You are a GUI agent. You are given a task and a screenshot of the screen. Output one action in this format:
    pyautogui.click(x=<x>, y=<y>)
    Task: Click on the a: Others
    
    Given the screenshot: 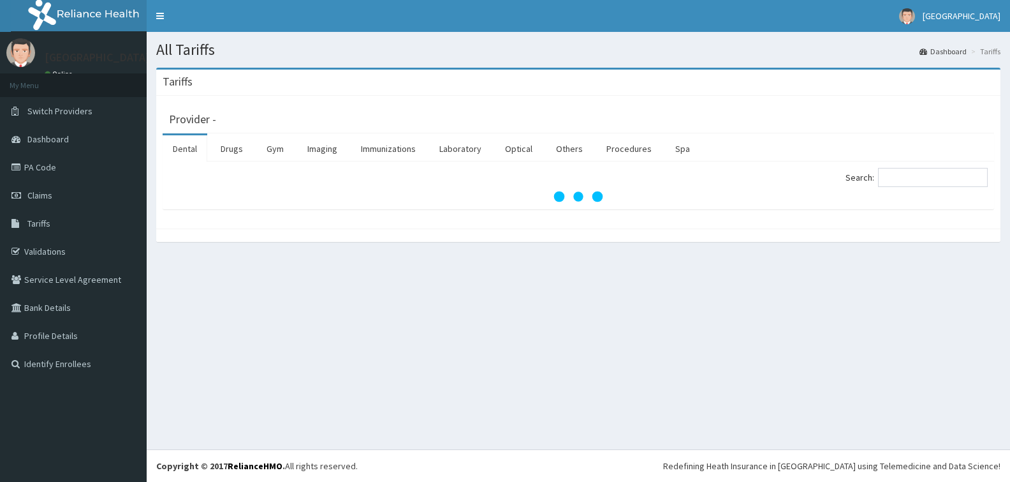 What is the action you would take?
    pyautogui.click(x=570, y=149)
    